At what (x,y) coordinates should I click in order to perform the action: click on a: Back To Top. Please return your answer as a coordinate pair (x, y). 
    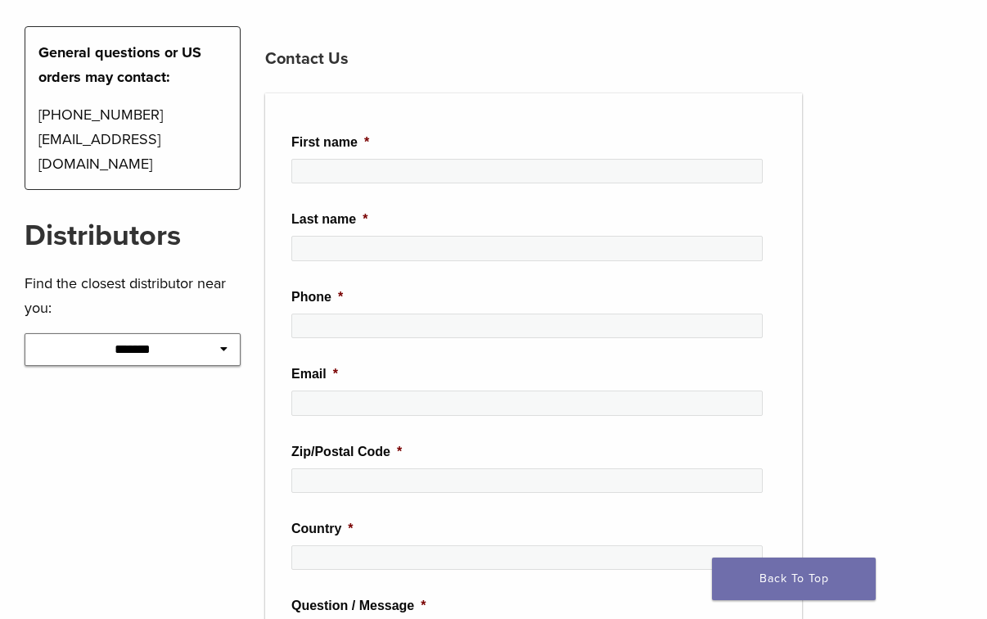
    Looking at the image, I should click on (794, 579).